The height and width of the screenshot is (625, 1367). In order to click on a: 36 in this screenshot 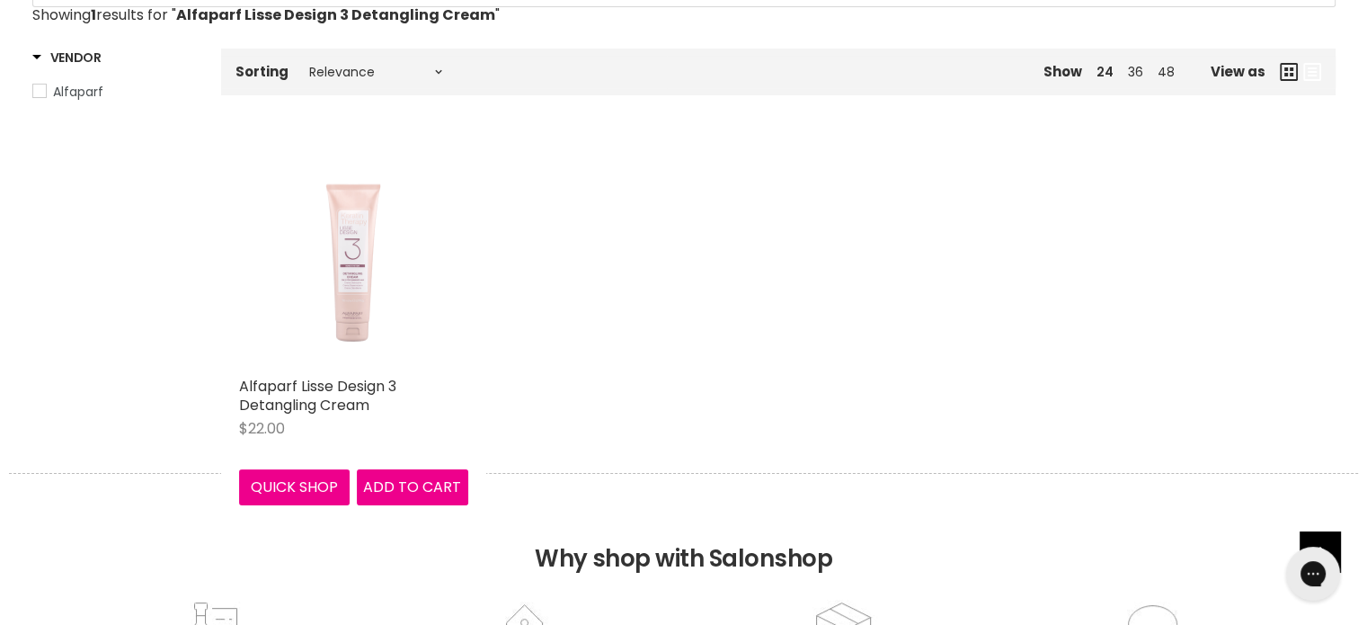, I will do `click(1135, 72)`.